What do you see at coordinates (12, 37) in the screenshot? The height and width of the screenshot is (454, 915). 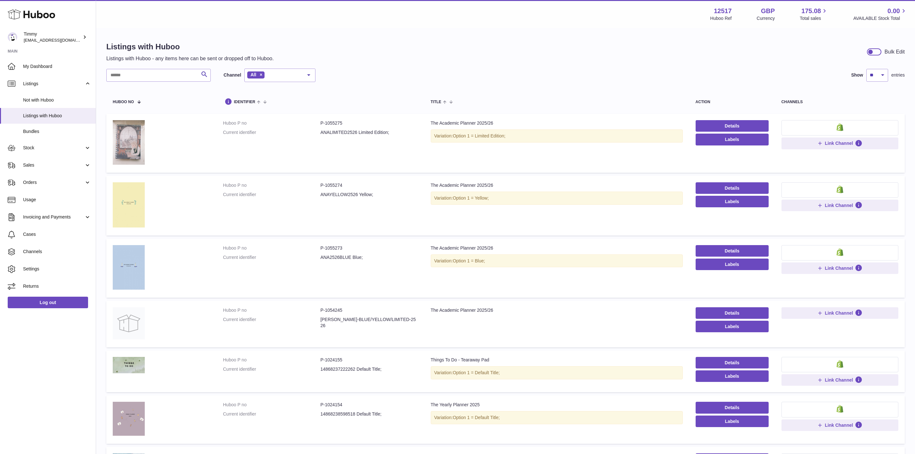 I see `img: internalAdmin-12517@internal.huboo.com` at bounding box center [12, 37].